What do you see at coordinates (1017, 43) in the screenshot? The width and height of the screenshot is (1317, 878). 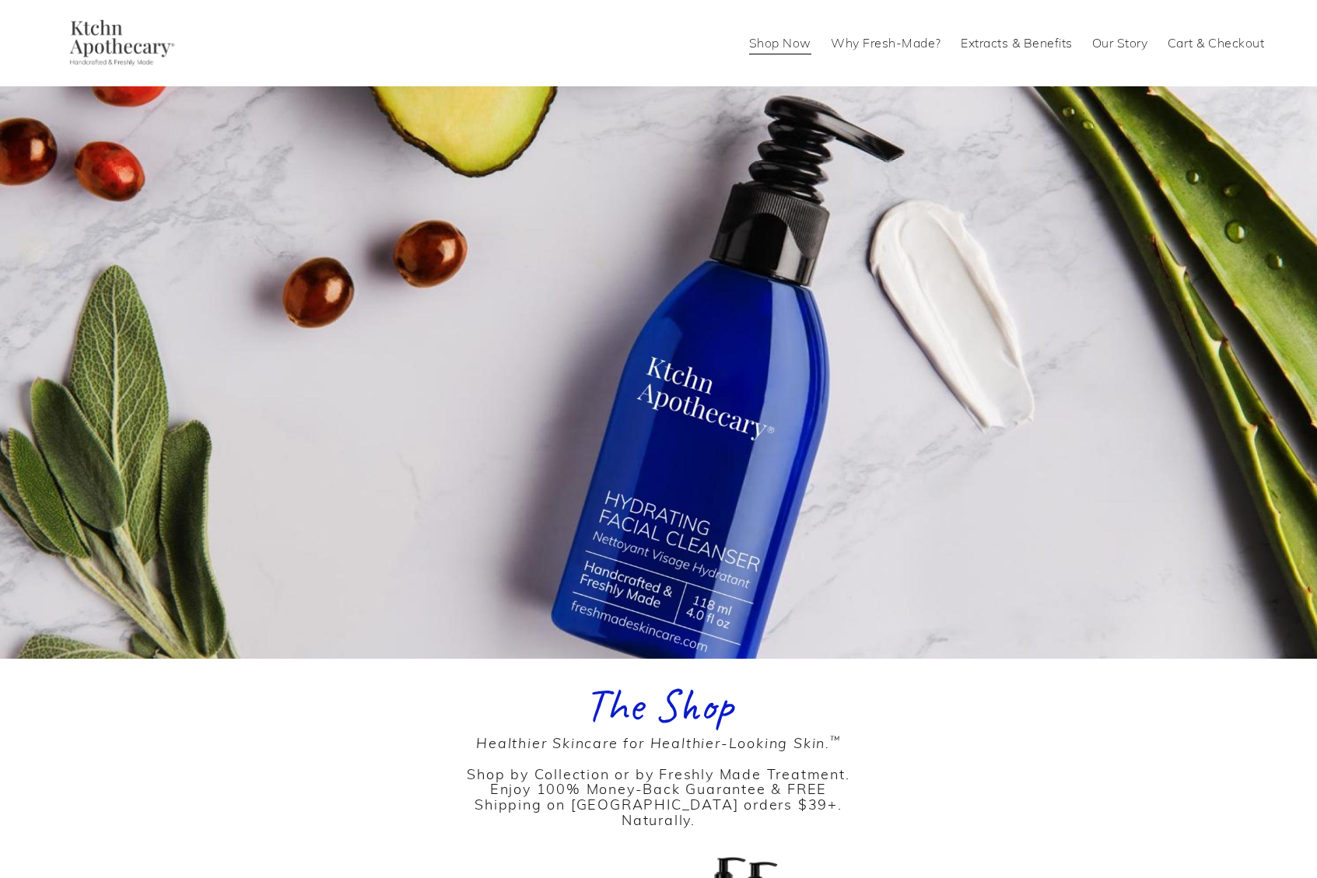 I see `a: Extracts & Benefits` at bounding box center [1017, 43].